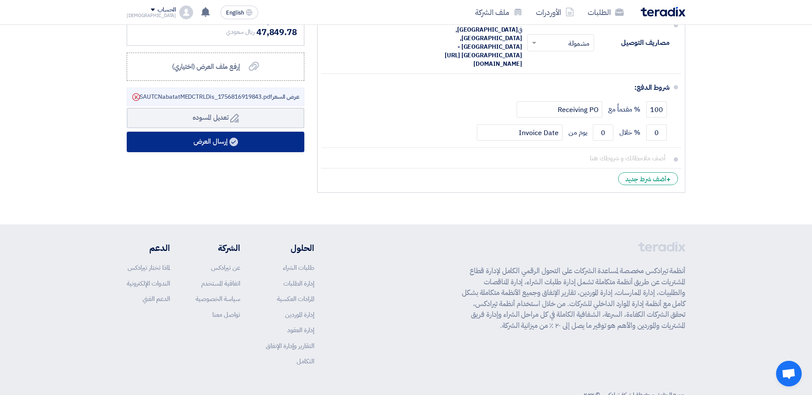 Image resolution: width=812 pixels, height=395 pixels. Describe the element at coordinates (148, 284) in the screenshot. I see `a: الندوات الإلكترونية` at that location.